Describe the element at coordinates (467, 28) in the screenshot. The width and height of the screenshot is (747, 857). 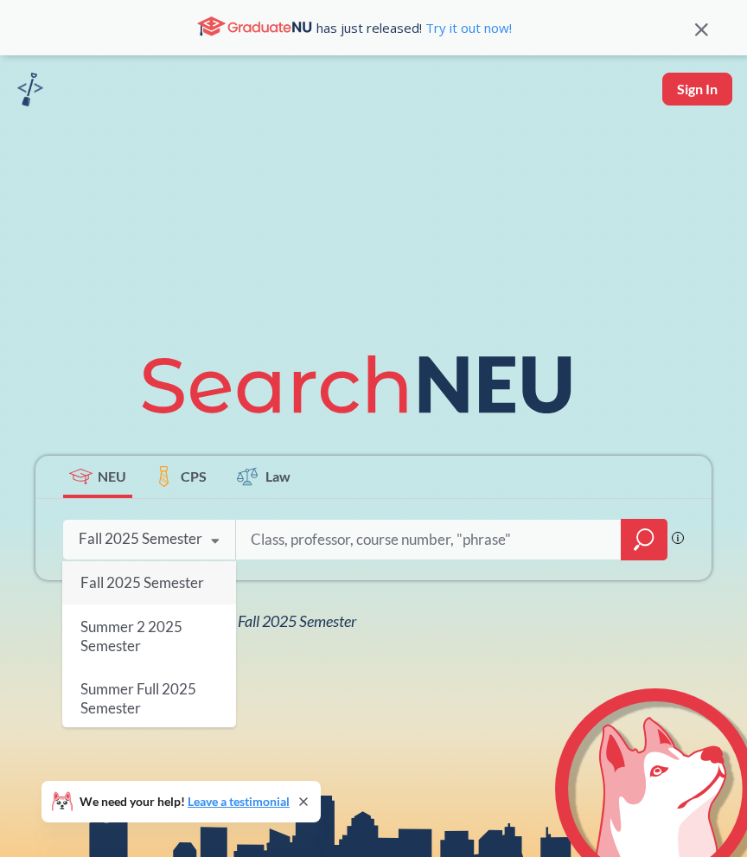
I see `a: Try it out now!` at that location.